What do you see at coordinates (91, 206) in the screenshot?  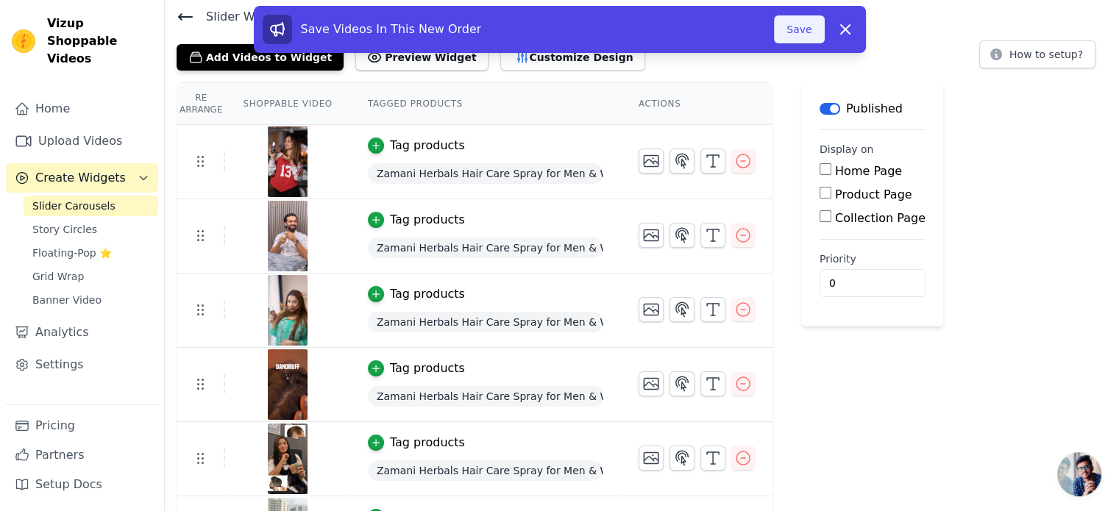 I see `a: Slider Carousels` at bounding box center [91, 206].